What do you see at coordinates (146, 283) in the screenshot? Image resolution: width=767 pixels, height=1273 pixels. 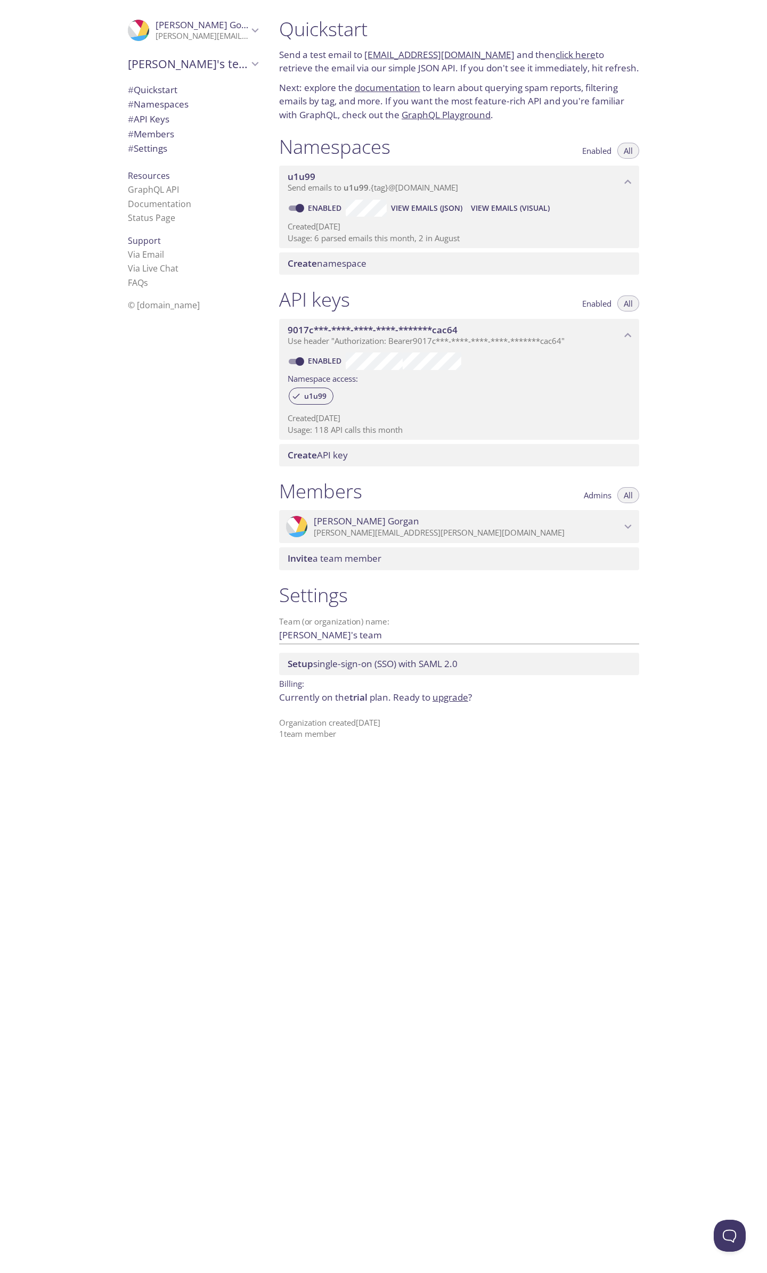 I see `span: s` at bounding box center [146, 283].